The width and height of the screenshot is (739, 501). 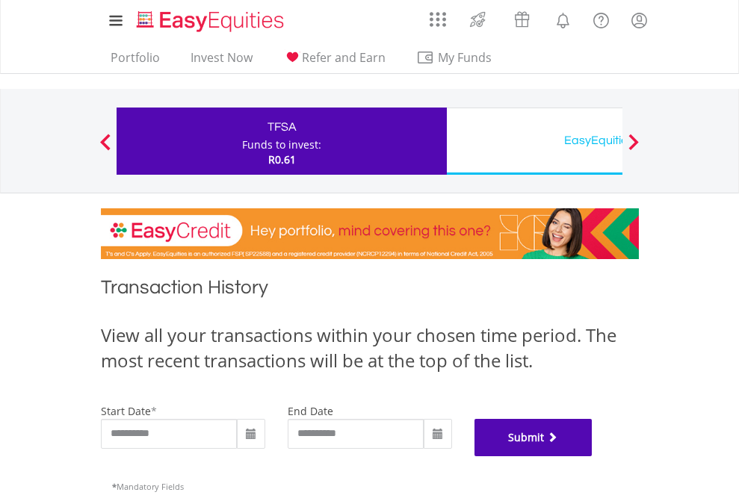 What do you see at coordinates (633, 149) in the screenshot?
I see `button: Next` at bounding box center [633, 149].